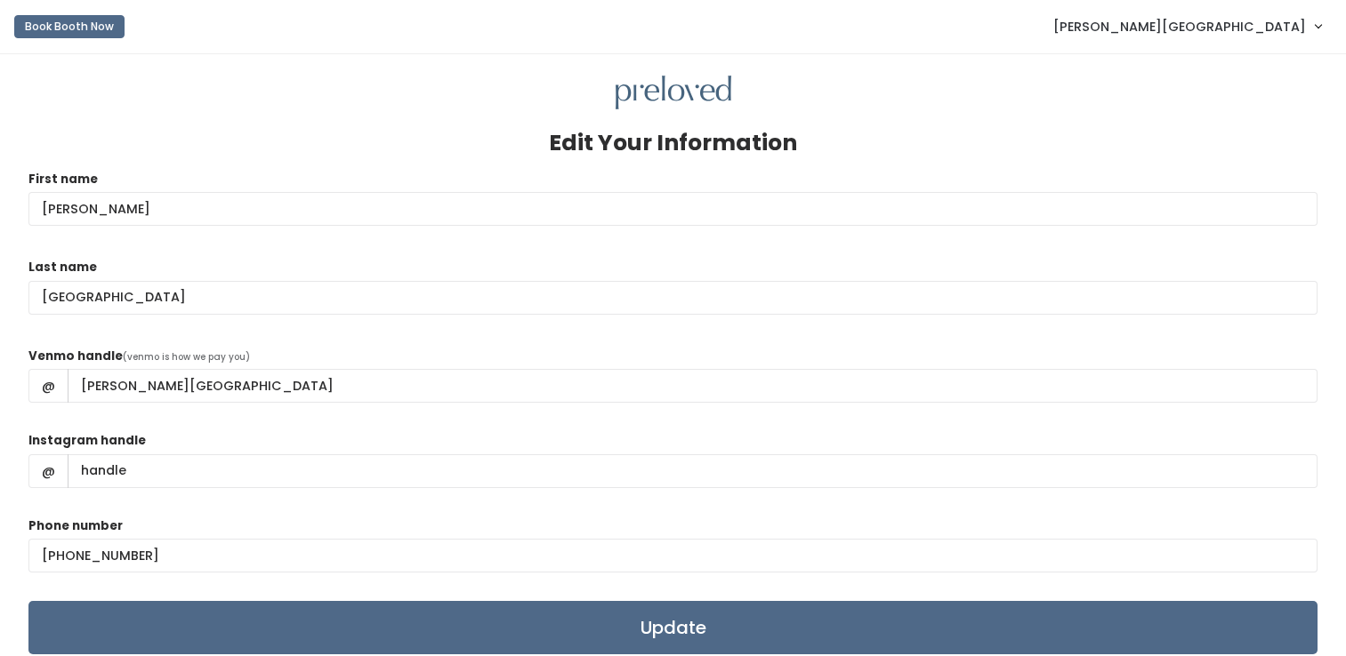 This screenshot has width=1346, height=656. I want to click on span: (venmo is how we pay you), so click(186, 357).